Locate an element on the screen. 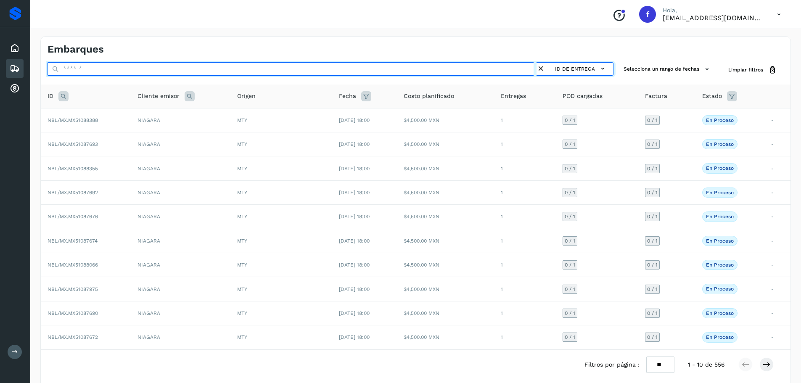 The width and height of the screenshot is (801, 383). span: NBL/MX.MX51088355 is located at coordinates (73, 169).